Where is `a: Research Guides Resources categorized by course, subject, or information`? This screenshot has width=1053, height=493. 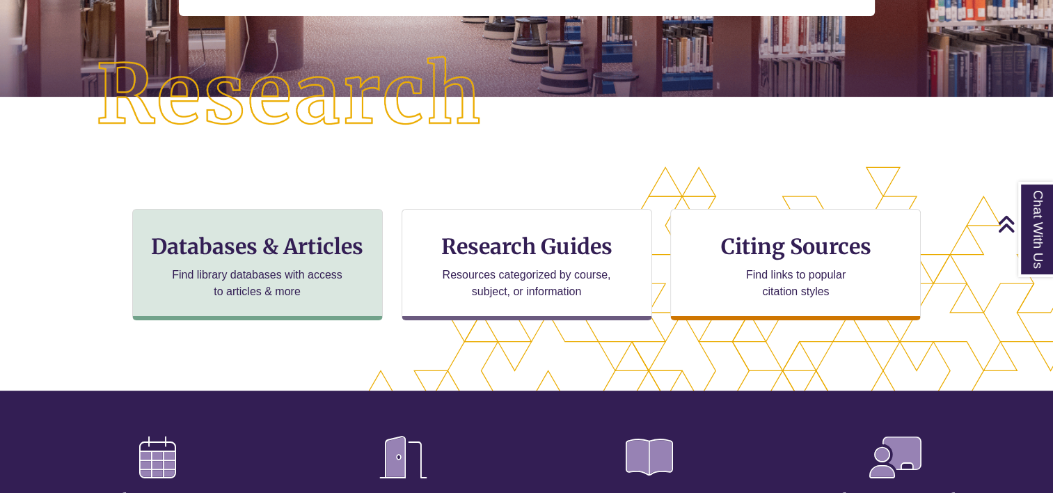 a: Research Guides Resources categorized by course, subject, or information is located at coordinates (527, 264).